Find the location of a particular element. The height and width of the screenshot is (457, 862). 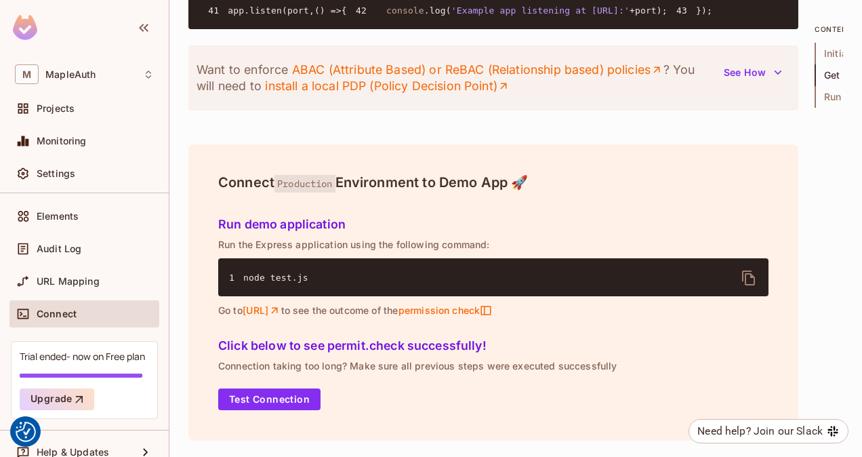

span: app.listen(port, is located at coordinates (271, 10).